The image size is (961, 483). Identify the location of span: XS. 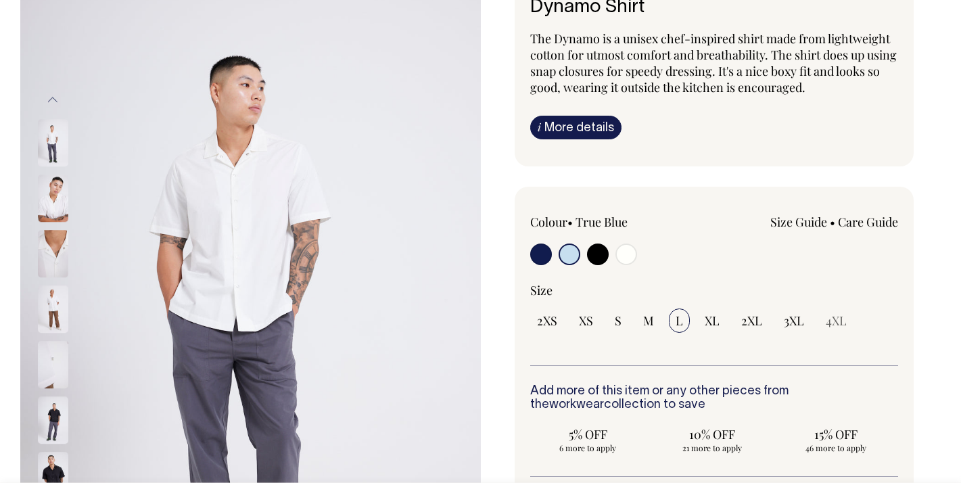
(586, 321).